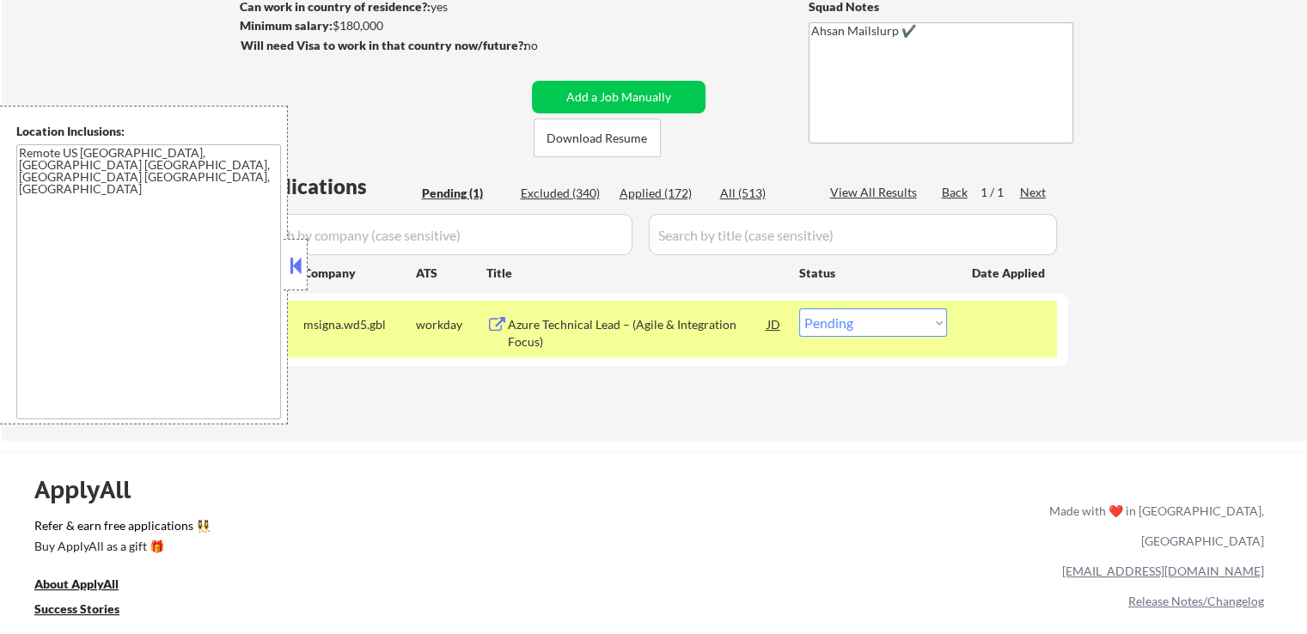 Image resolution: width=1307 pixels, height=634 pixels. What do you see at coordinates (359, 273) in the screenshot?
I see `div: Company` at bounding box center [359, 273].